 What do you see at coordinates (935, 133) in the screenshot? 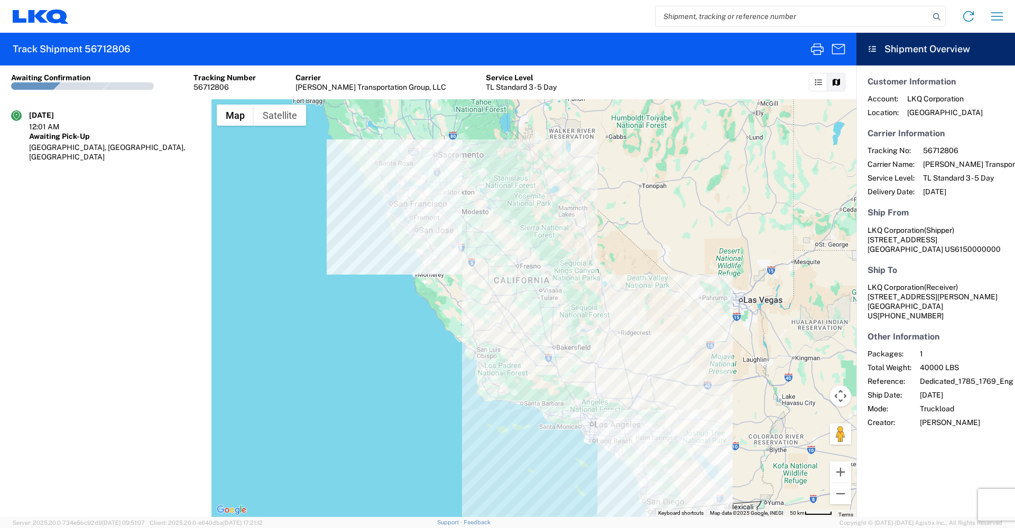
I see `h5: Carrier Information` at bounding box center [935, 133].